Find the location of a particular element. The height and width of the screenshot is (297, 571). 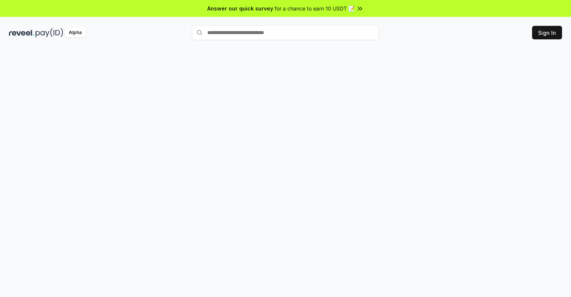

span: for a chance to earn 10 USDT 📝 is located at coordinates (315, 8).